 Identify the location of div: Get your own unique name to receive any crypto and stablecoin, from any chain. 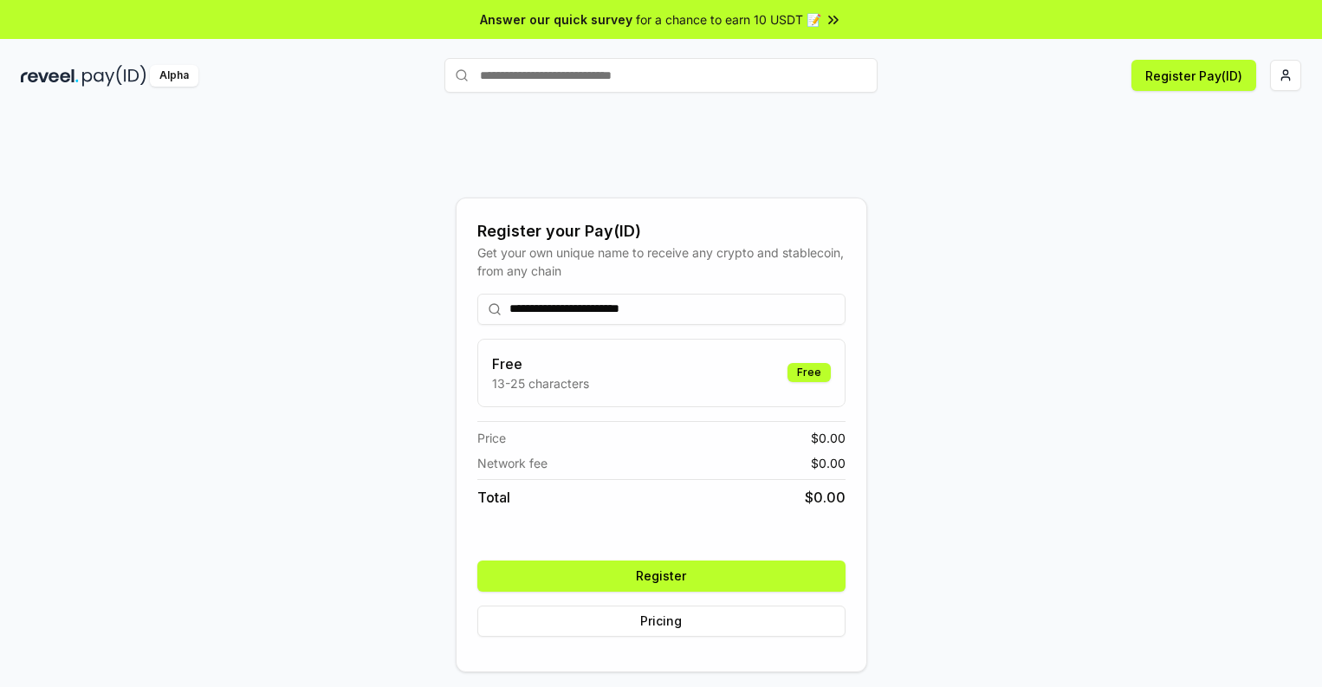
(661, 262).